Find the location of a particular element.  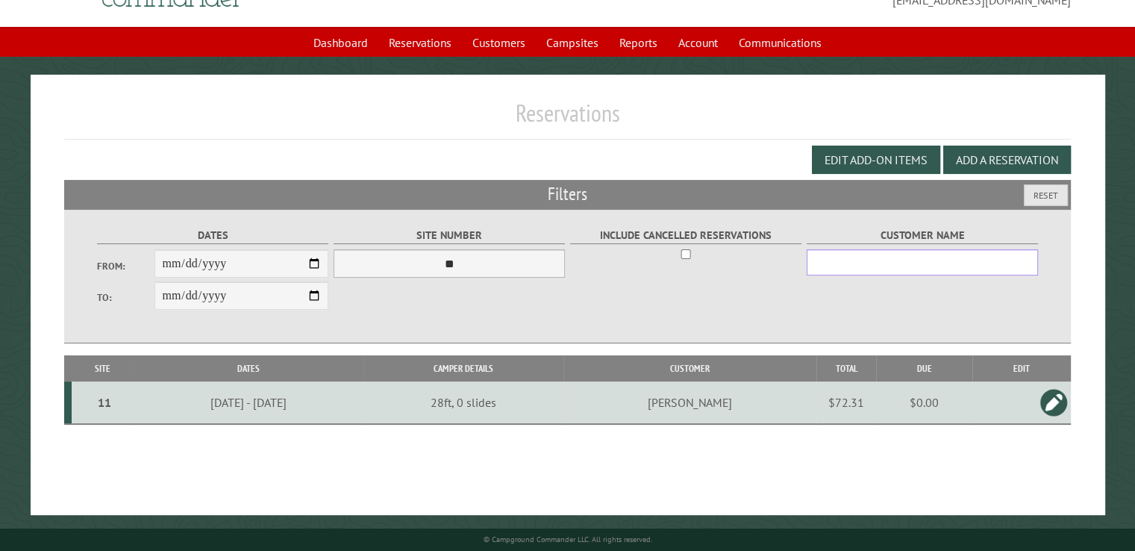

a: Communications is located at coordinates (780, 43).